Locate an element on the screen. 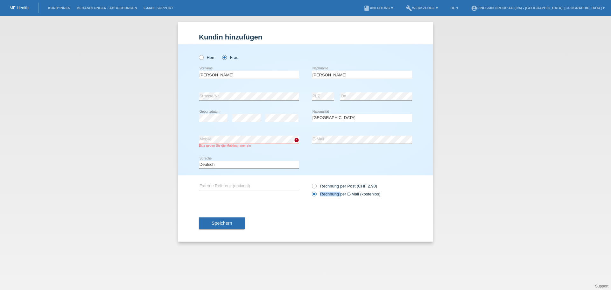 The image size is (611, 290). button: Speichern is located at coordinates (222, 224).